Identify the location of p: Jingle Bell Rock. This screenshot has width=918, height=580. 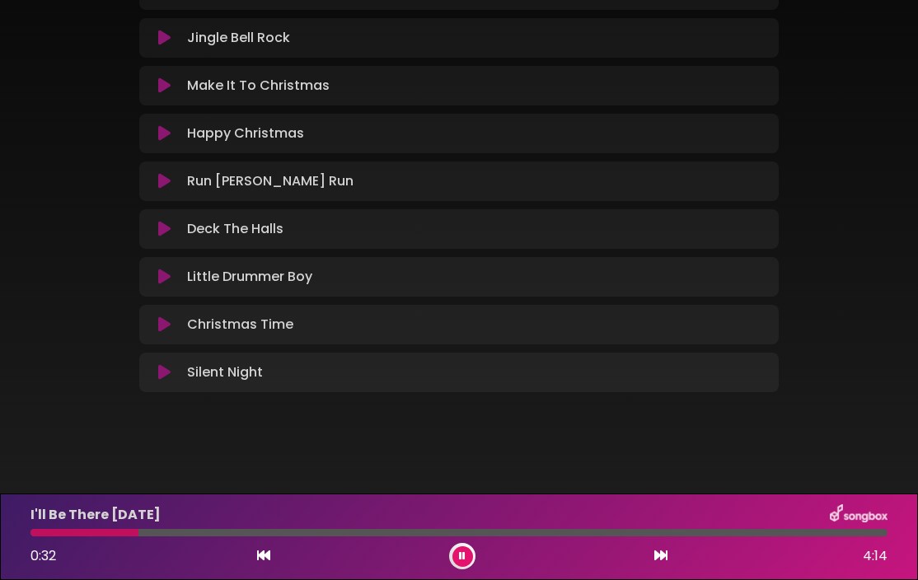
(238, 38).